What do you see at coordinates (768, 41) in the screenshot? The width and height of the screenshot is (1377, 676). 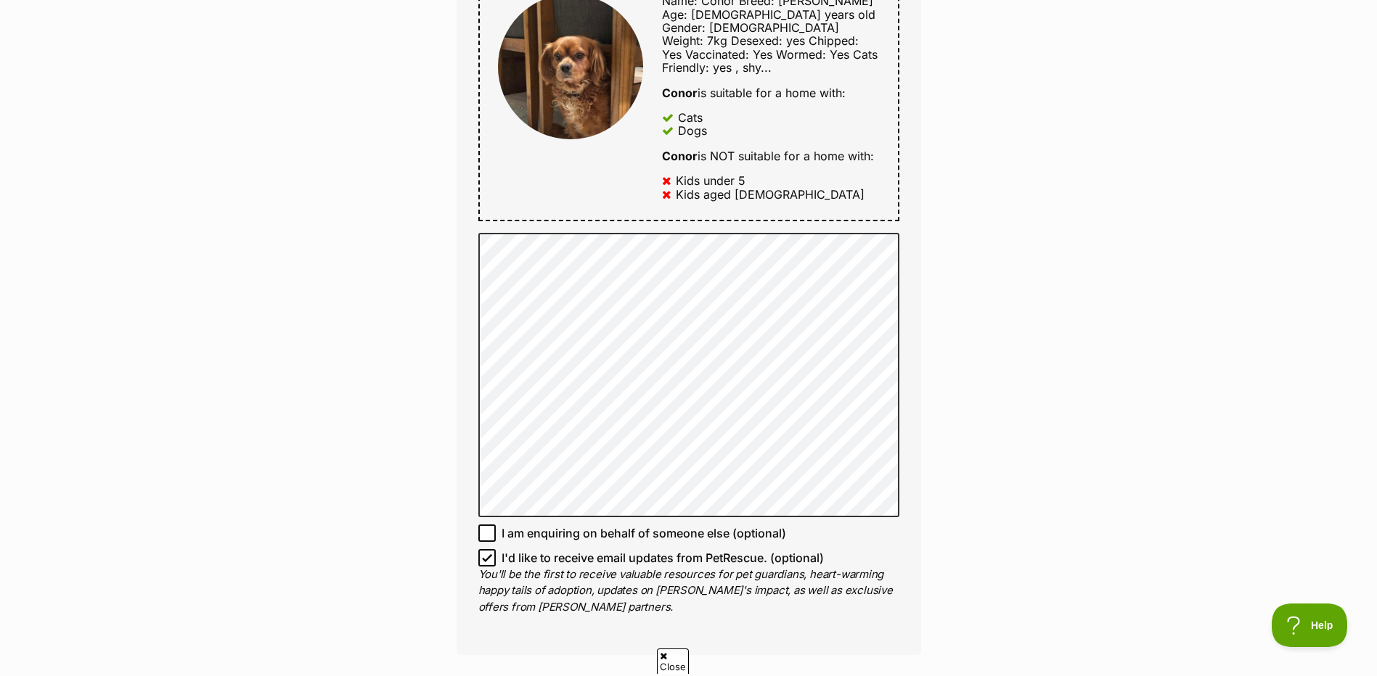 I see `span: Desexed: yes` at bounding box center [768, 41].